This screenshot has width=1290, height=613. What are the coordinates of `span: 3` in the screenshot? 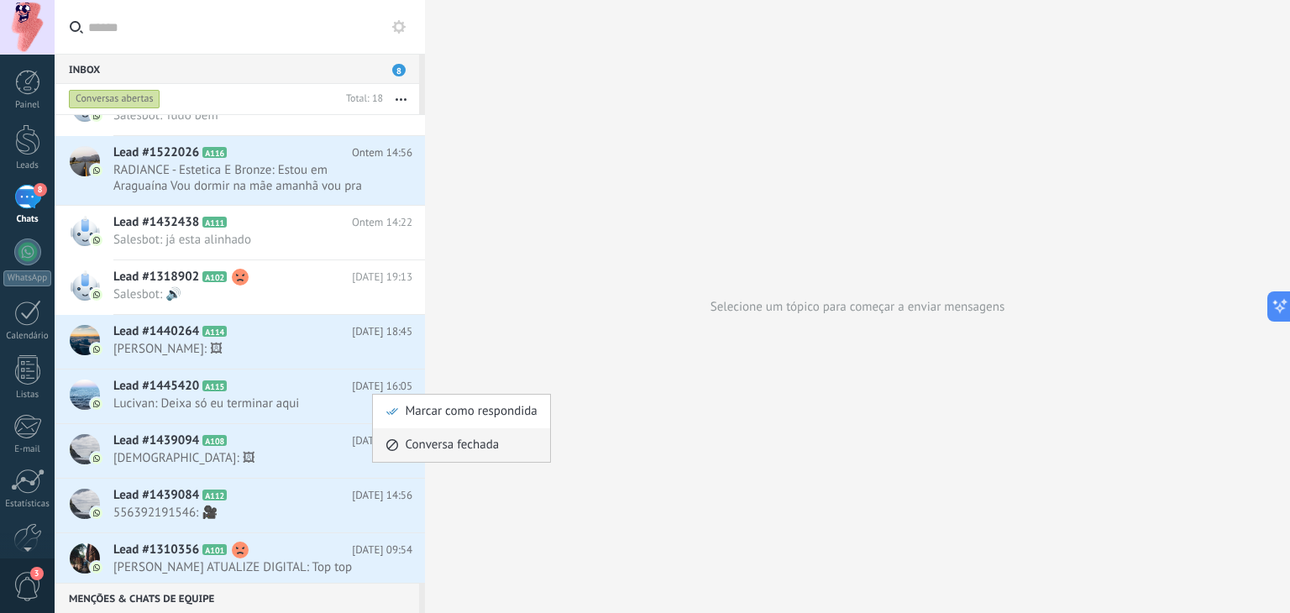 It's located at (37, 573).